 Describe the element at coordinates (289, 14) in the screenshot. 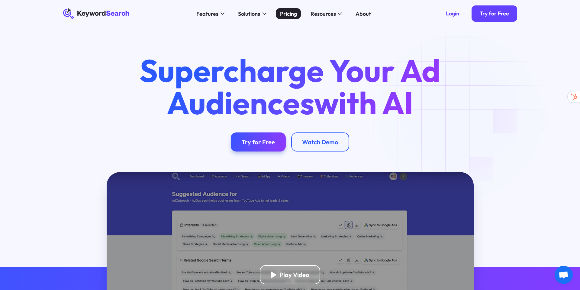

I see `div: Pricing` at that location.